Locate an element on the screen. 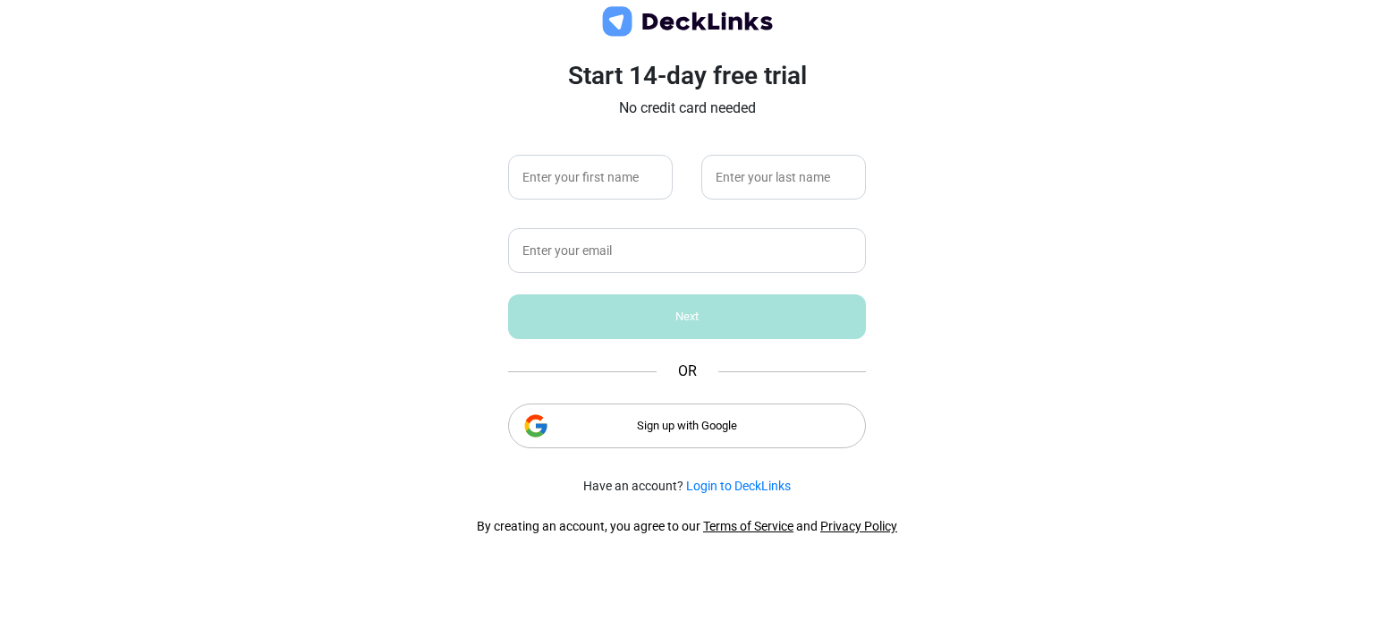 The image size is (1374, 629). img: deck-links-logo.c572c7424dfa0d40c150da8c35de9cd0.svg is located at coordinates (687, 21).